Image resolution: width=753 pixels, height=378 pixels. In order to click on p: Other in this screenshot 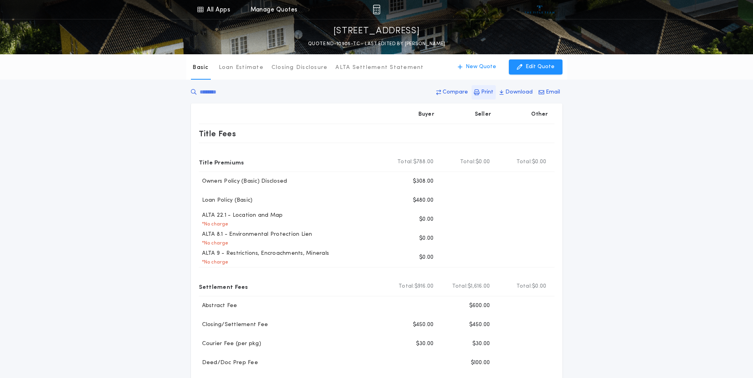, I will do `click(539, 115)`.